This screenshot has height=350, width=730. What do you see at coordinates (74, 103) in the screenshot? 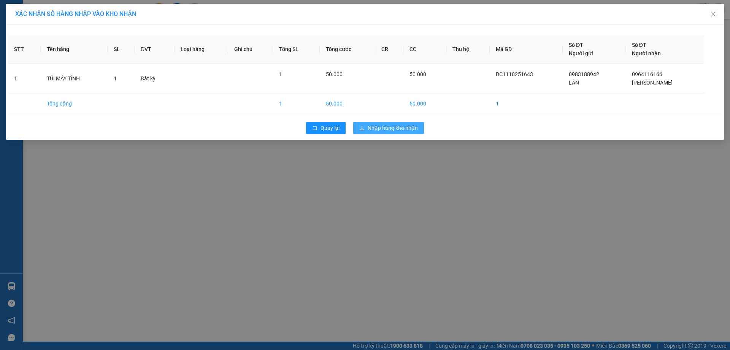
I see `td: Tổng cộng` at bounding box center [74, 103].